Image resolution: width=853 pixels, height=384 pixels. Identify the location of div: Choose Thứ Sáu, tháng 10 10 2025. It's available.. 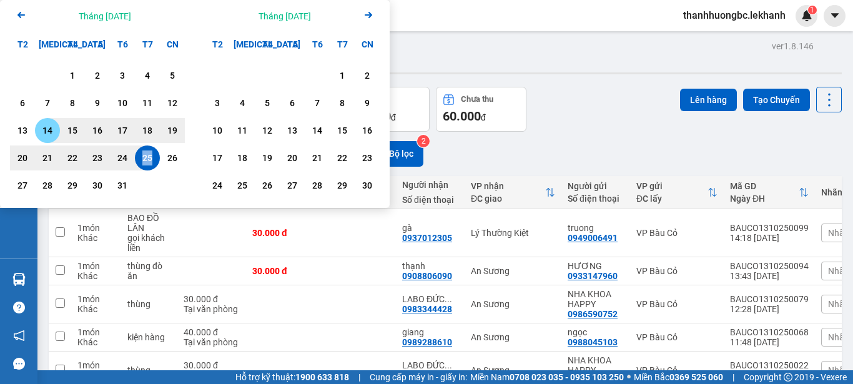
(122, 103).